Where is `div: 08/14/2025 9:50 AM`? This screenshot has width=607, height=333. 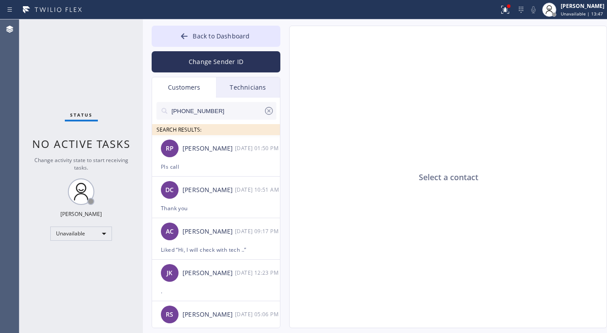 div: 08/14/2025 9:50 AM is located at coordinates (258, 148).